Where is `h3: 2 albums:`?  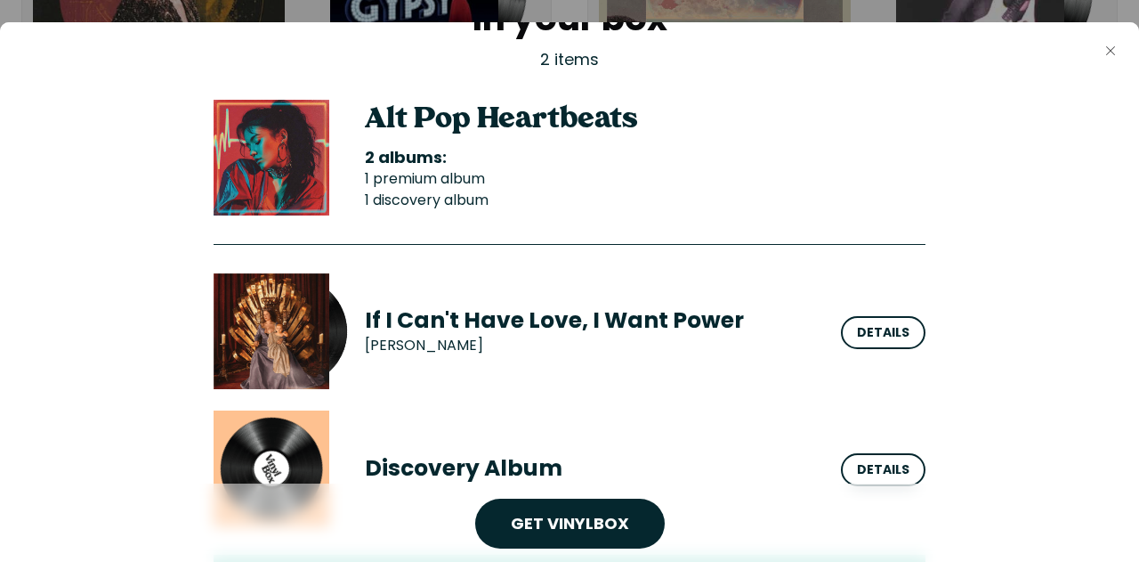
h3: 2 albums: is located at coordinates (645, 158).